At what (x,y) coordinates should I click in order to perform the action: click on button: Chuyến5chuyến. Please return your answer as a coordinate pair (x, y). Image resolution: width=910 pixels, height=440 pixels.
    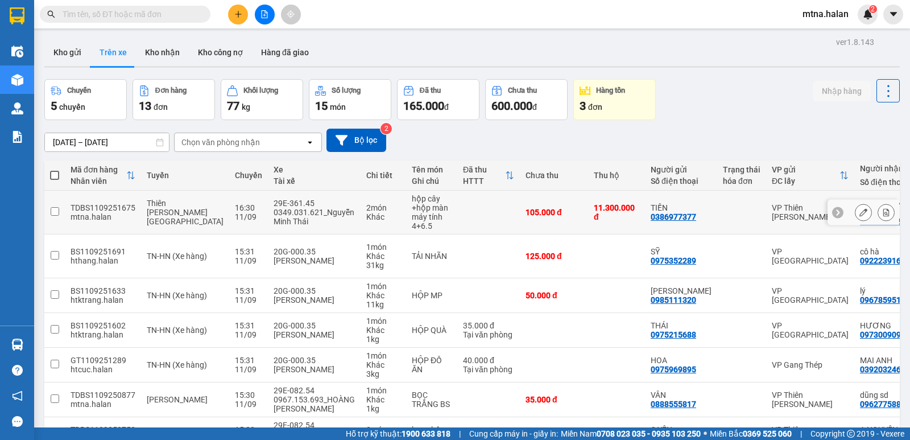
    Looking at the image, I should click on (85, 100).